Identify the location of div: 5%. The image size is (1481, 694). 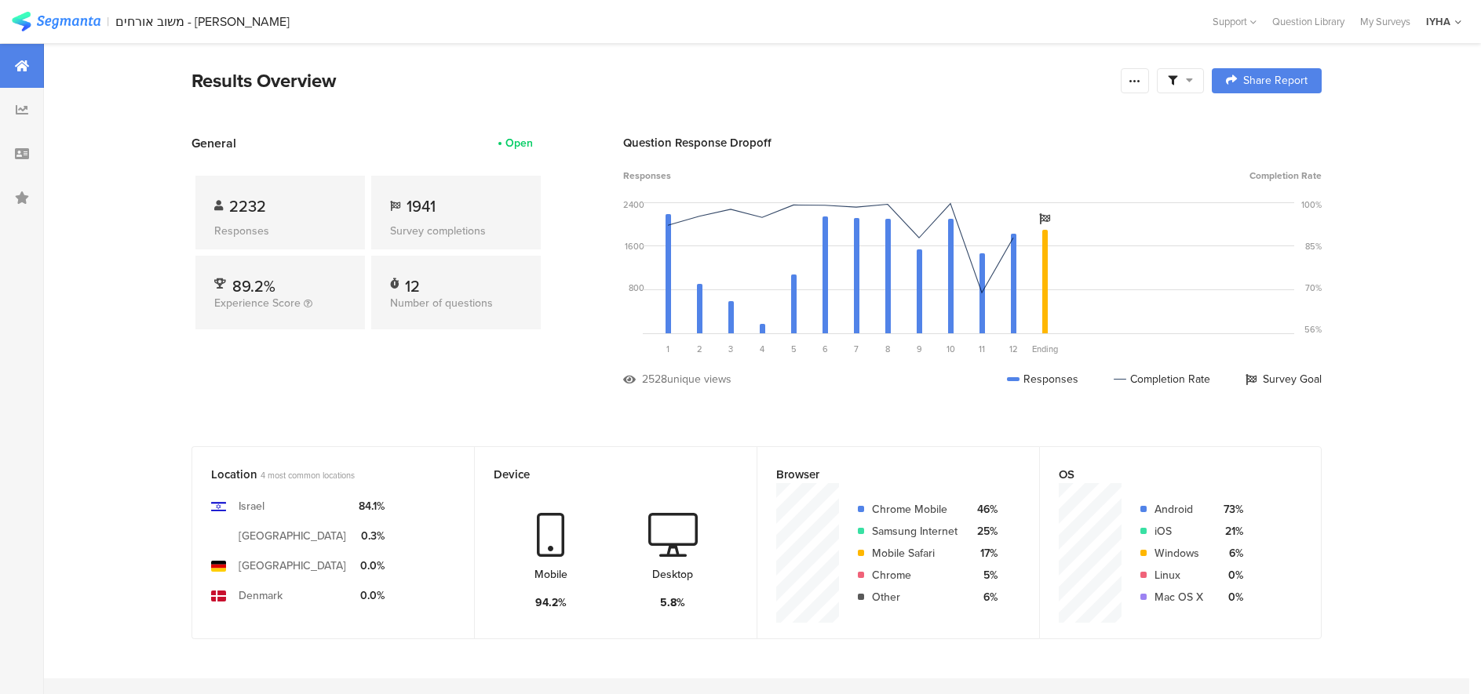
(983, 575).